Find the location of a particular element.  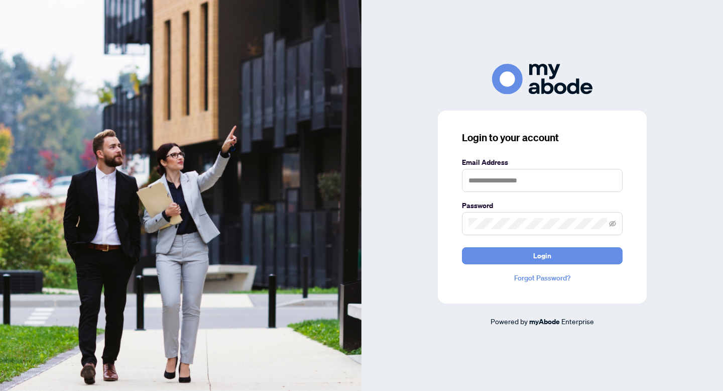

label: Password is located at coordinates (542, 205).